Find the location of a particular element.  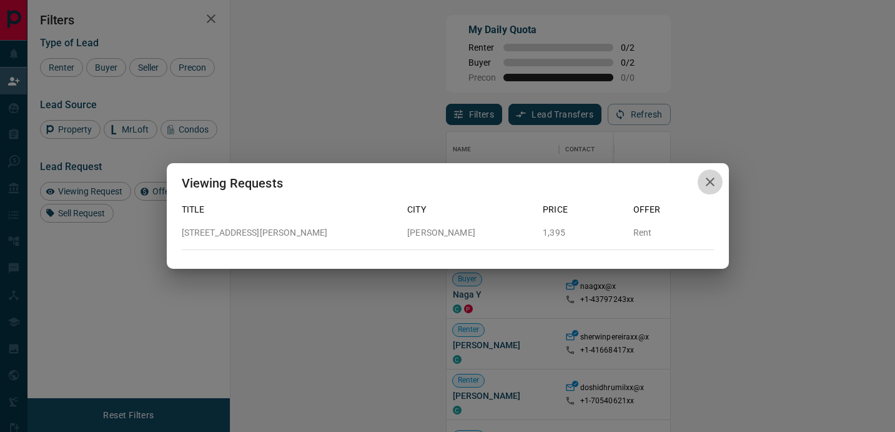

p: City is located at coordinates (470, 209).